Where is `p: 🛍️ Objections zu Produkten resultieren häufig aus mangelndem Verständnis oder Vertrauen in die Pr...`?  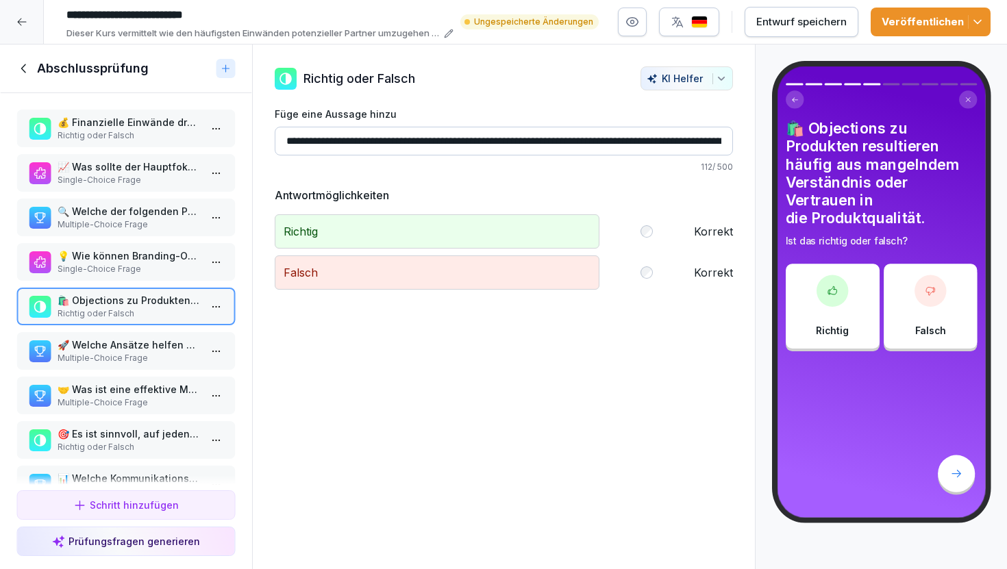
p: 🛍️ Objections zu Produkten resultieren häufig aus mangelndem Verständnis oder Vertrauen in die Pr... is located at coordinates (129, 300).